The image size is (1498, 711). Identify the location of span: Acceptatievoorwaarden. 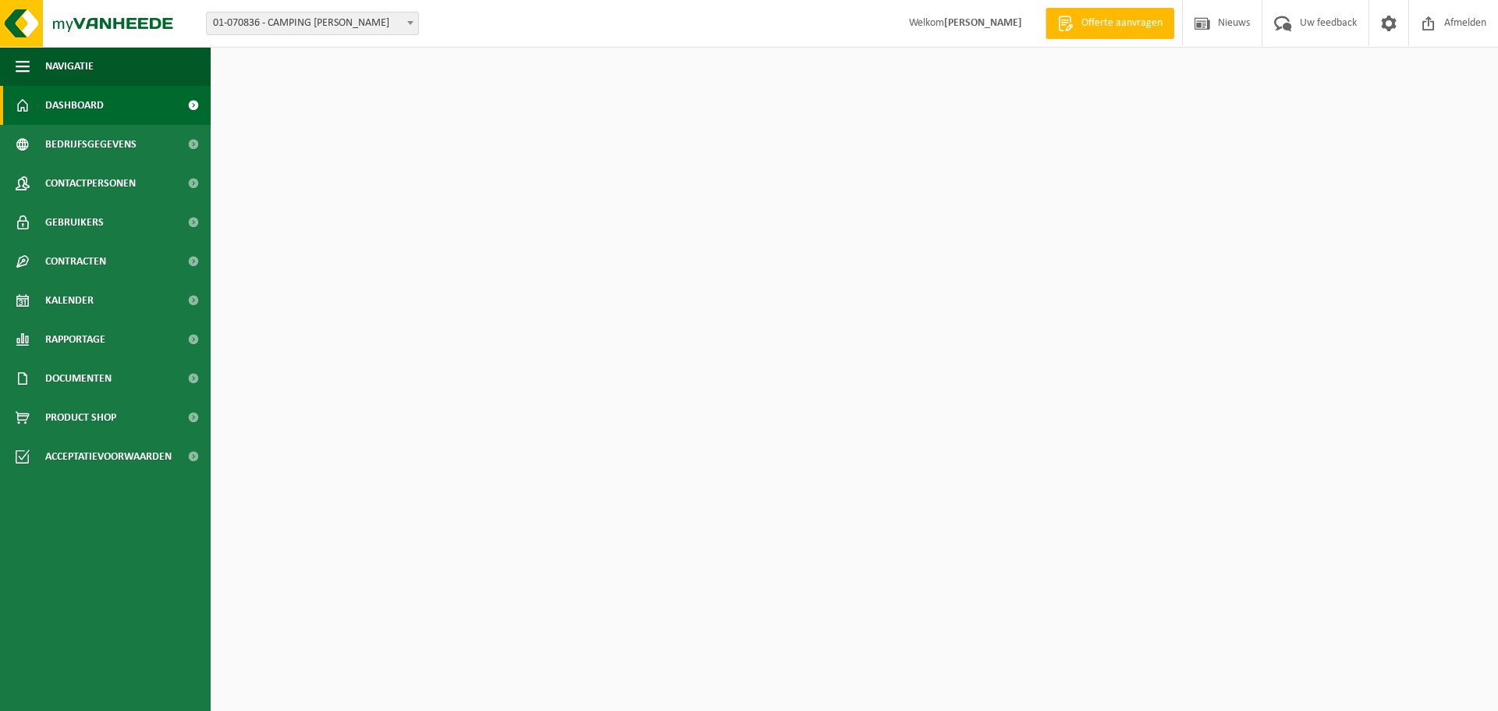
(108, 457).